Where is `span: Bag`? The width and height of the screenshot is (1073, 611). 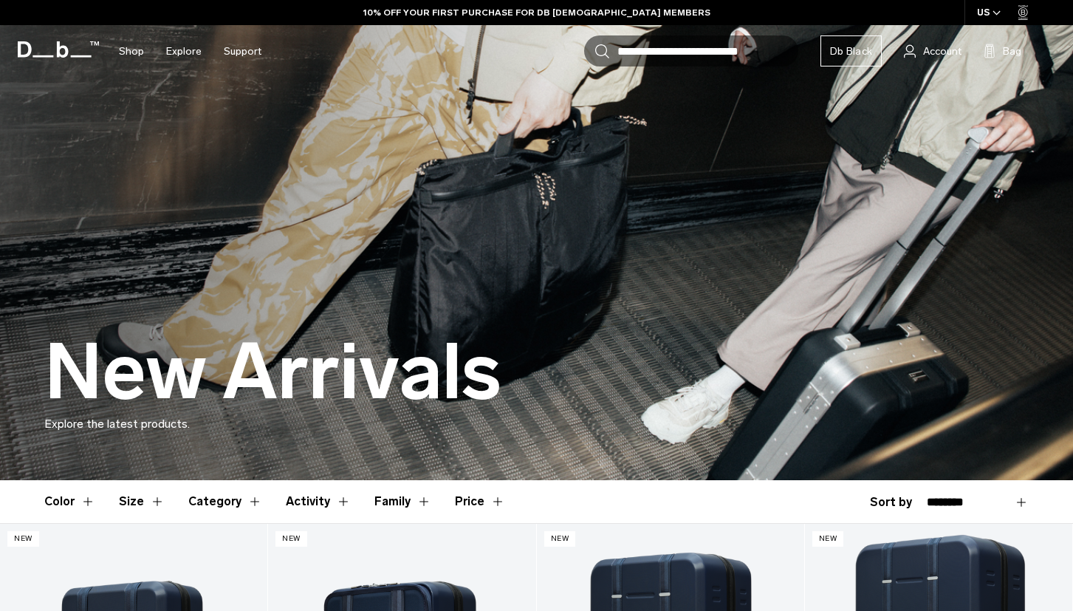
span: Bag is located at coordinates (1012, 51).